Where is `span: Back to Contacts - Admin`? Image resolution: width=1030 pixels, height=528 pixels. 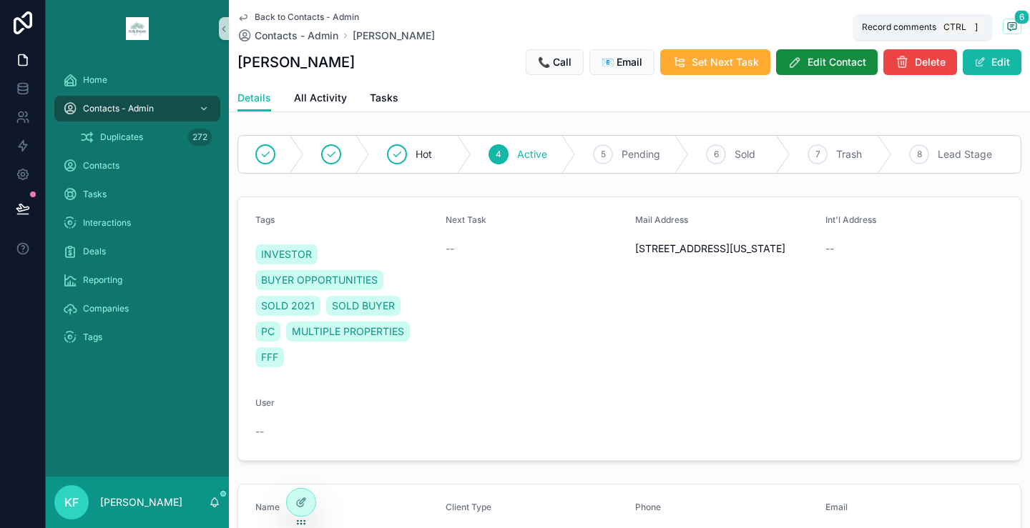 span: Back to Contacts - Admin is located at coordinates (307, 17).